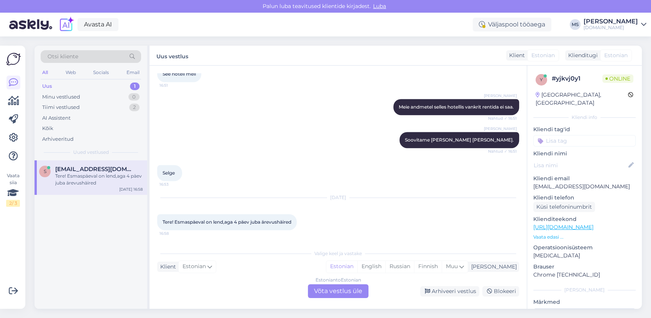  I want to click on p: Kliendi telefon, so click(584, 197).